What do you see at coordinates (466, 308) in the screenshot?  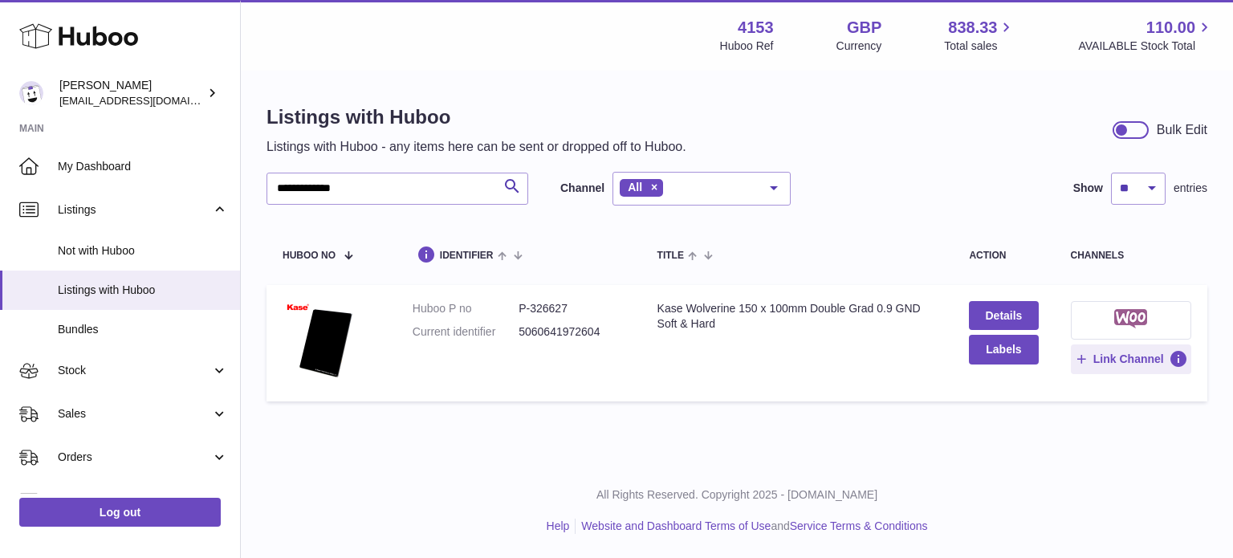 I see `dt: Huboo P no` at bounding box center [466, 308].